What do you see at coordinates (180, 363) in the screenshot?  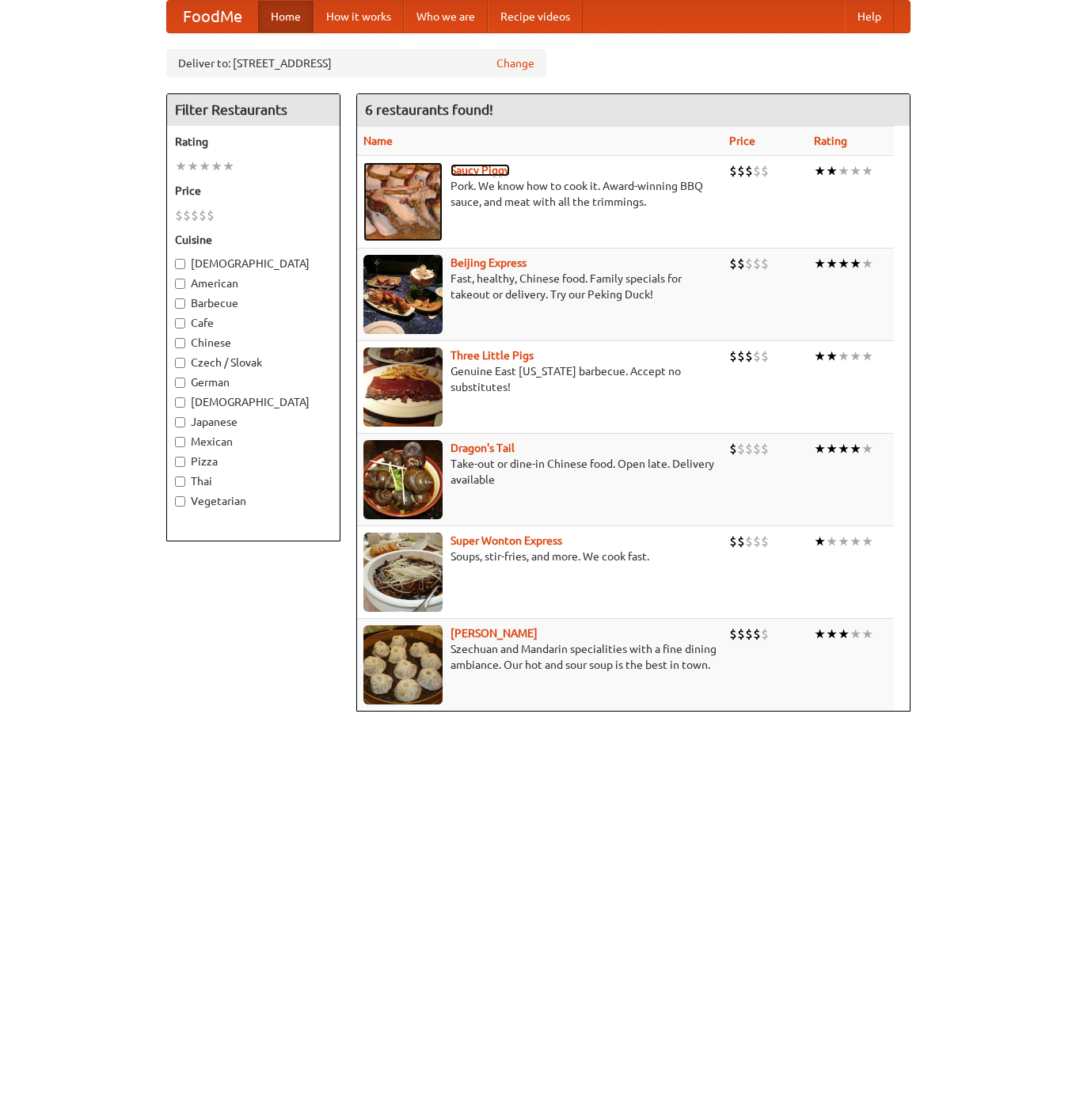 I see `input: Czech / Slovak` at bounding box center [180, 363].